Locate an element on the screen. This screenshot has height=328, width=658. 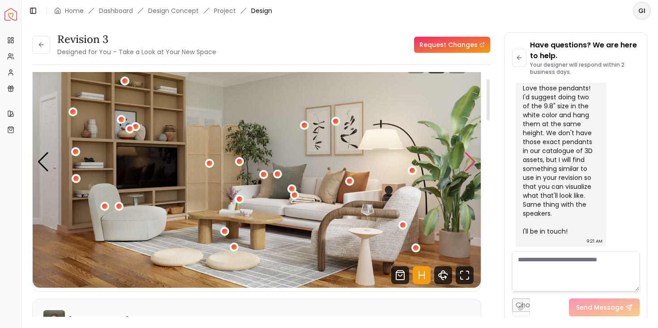
a: Spacejoy is located at coordinates (11, 14).